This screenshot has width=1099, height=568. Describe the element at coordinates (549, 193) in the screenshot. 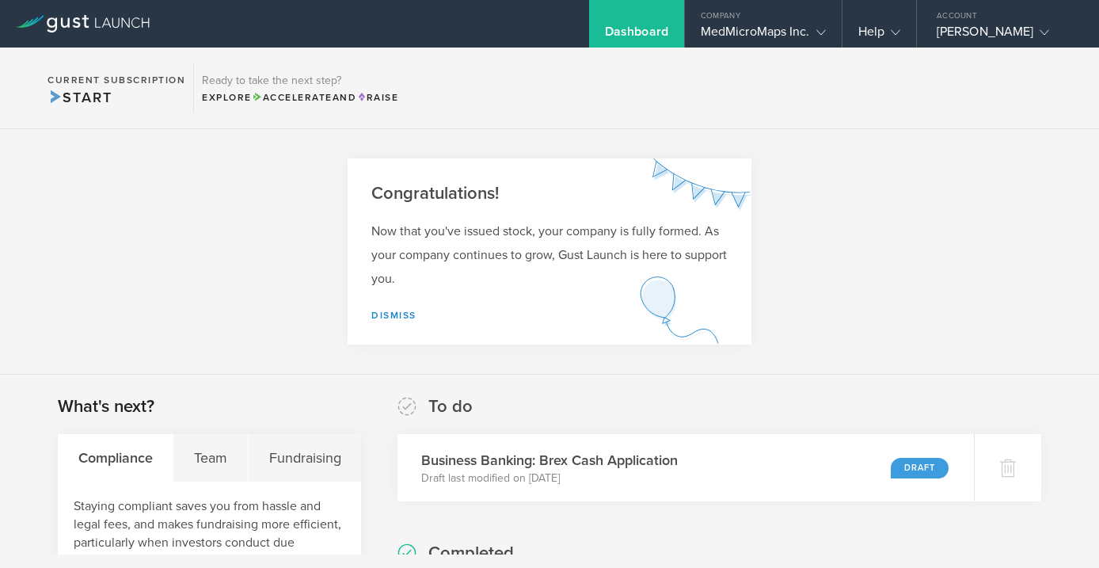

I see `h2: Congratulations!` at that location.